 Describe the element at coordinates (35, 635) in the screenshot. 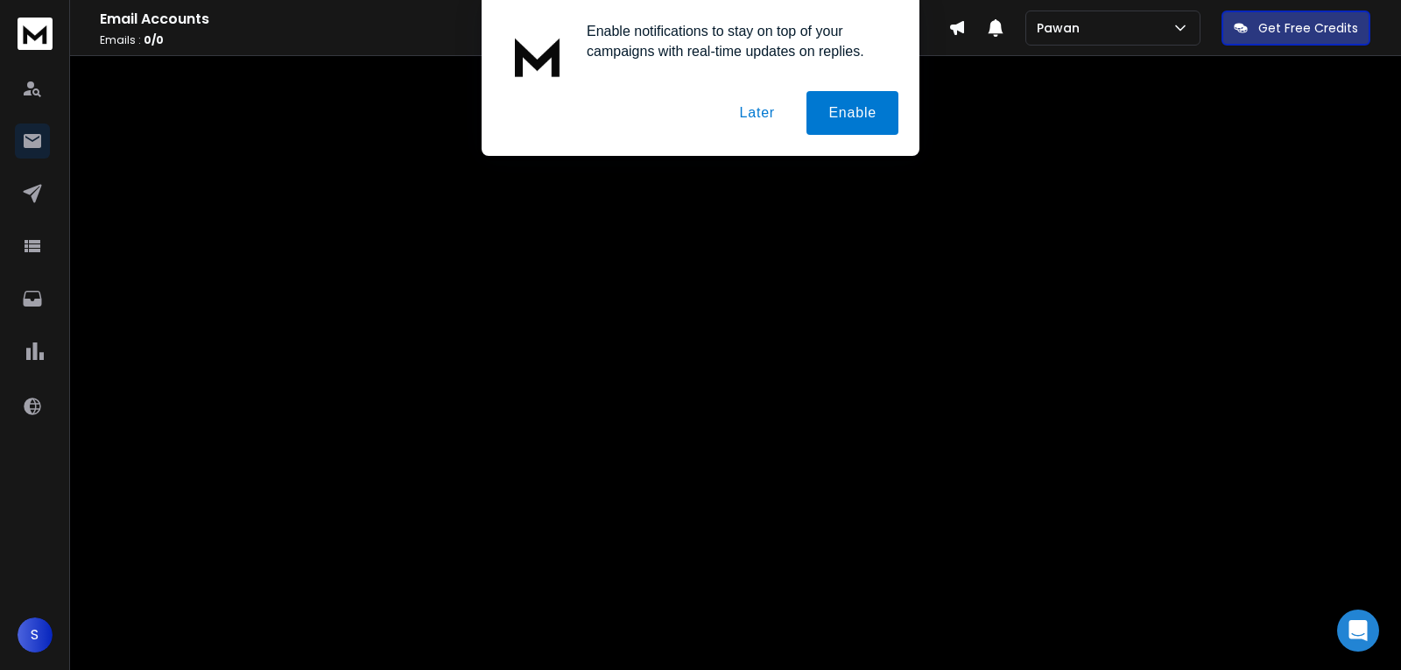

I see `button: S` at that location.